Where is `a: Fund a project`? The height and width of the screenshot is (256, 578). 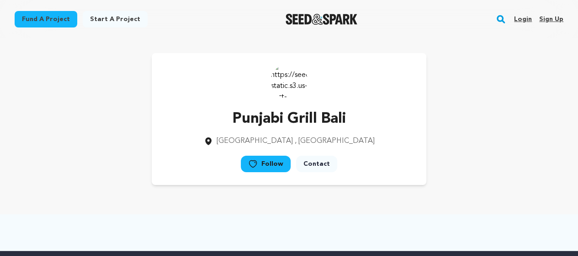
a: Fund a project is located at coordinates (46, 19).